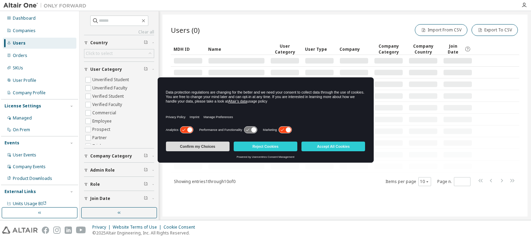 The width and height of the screenshot is (531, 240). What do you see at coordinates (424, 182) in the screenshot?
I see `button: 10` at bounding box center [424, 182].